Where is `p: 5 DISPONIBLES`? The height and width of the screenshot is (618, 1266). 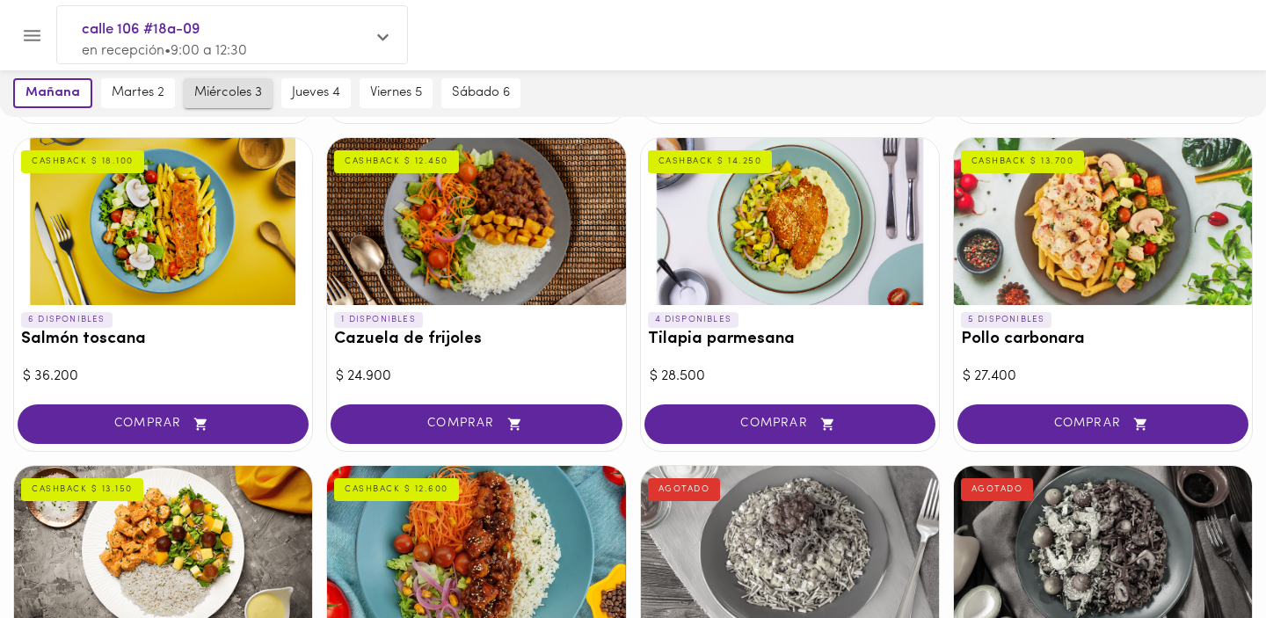 p: 5 DISPONIBLES is located at coordinates (1007, 320).